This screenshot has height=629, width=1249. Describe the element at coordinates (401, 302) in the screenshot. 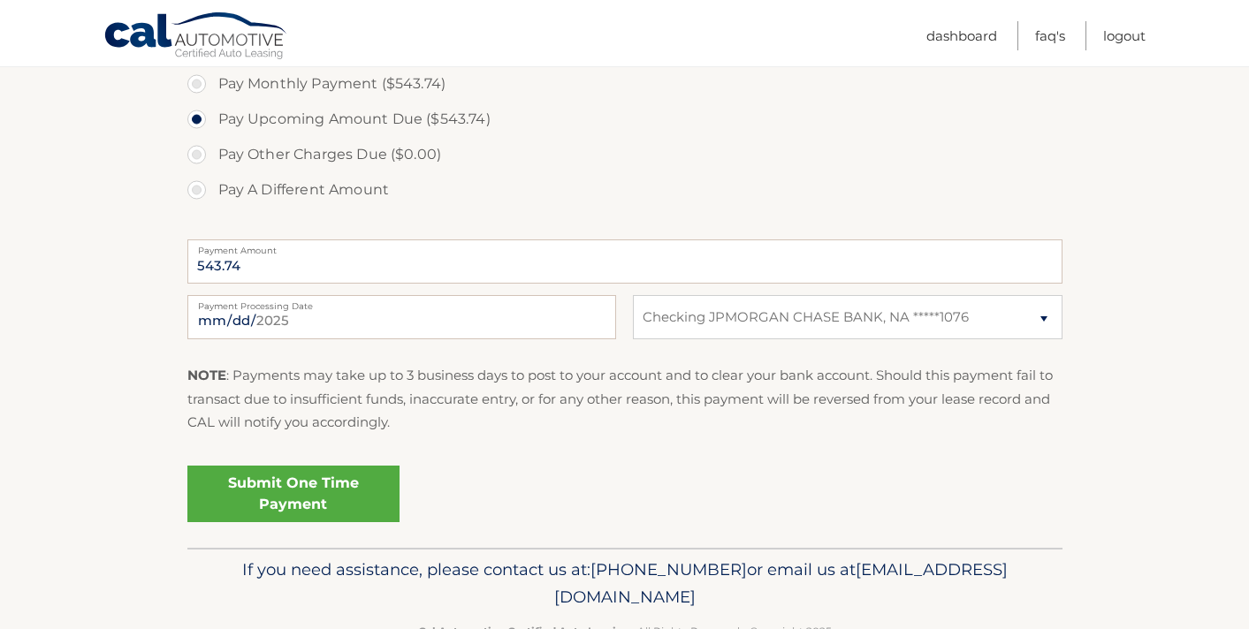

I see `label: Payment Processing Date` at that location.